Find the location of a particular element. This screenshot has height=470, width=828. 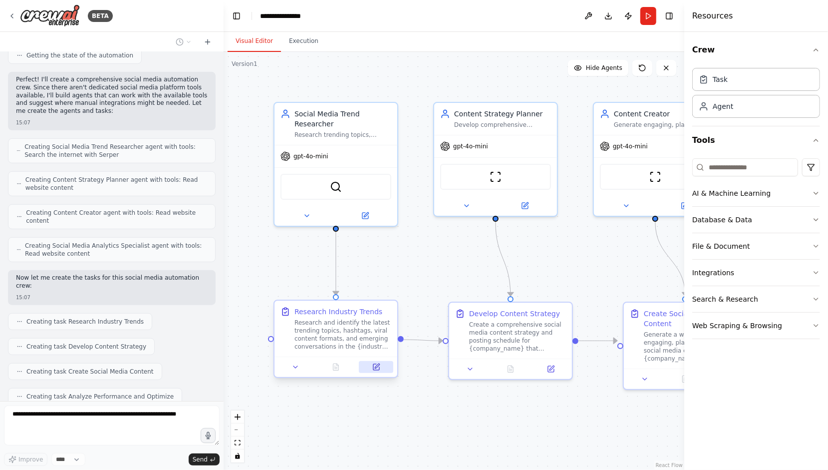

div: Generate engaging, platform-specific social media content for {company_name} including posts, cap... is located at coordinates (663, 125).